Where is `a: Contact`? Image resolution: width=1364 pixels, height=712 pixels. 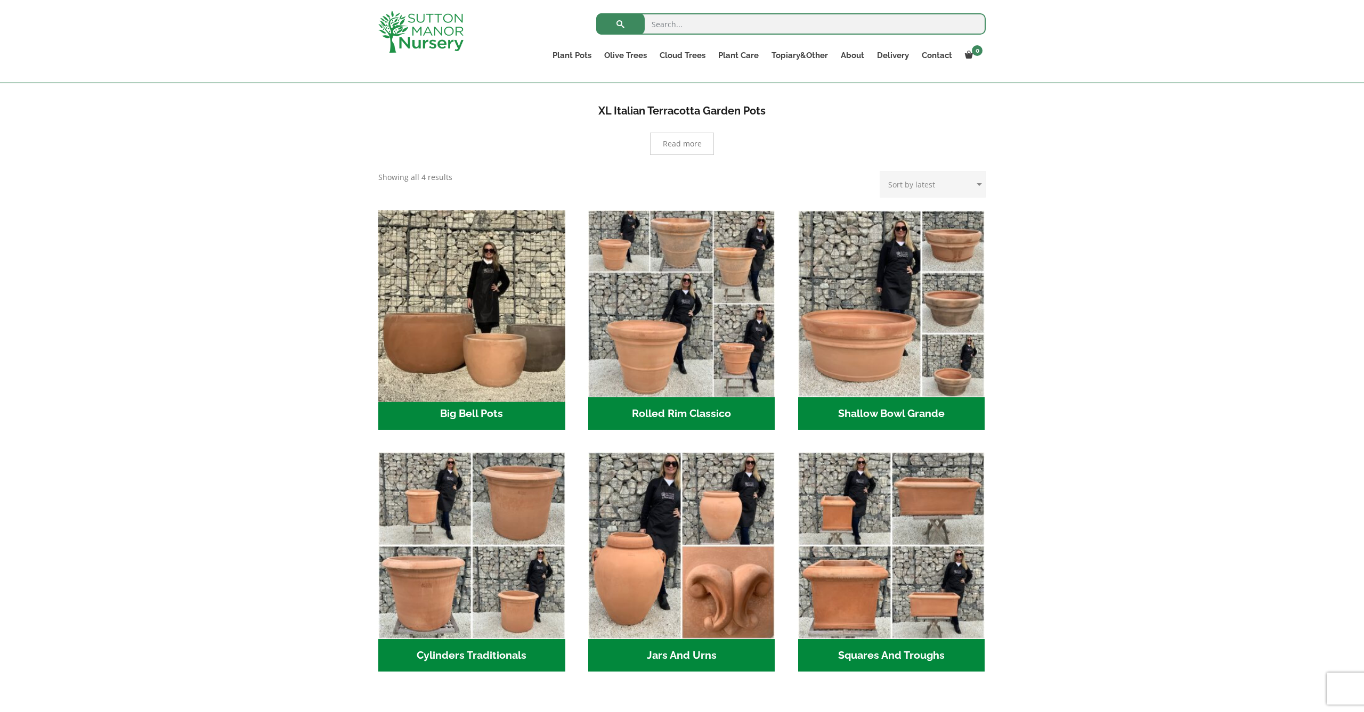
a: Contact is located at coordinates (937, 55).